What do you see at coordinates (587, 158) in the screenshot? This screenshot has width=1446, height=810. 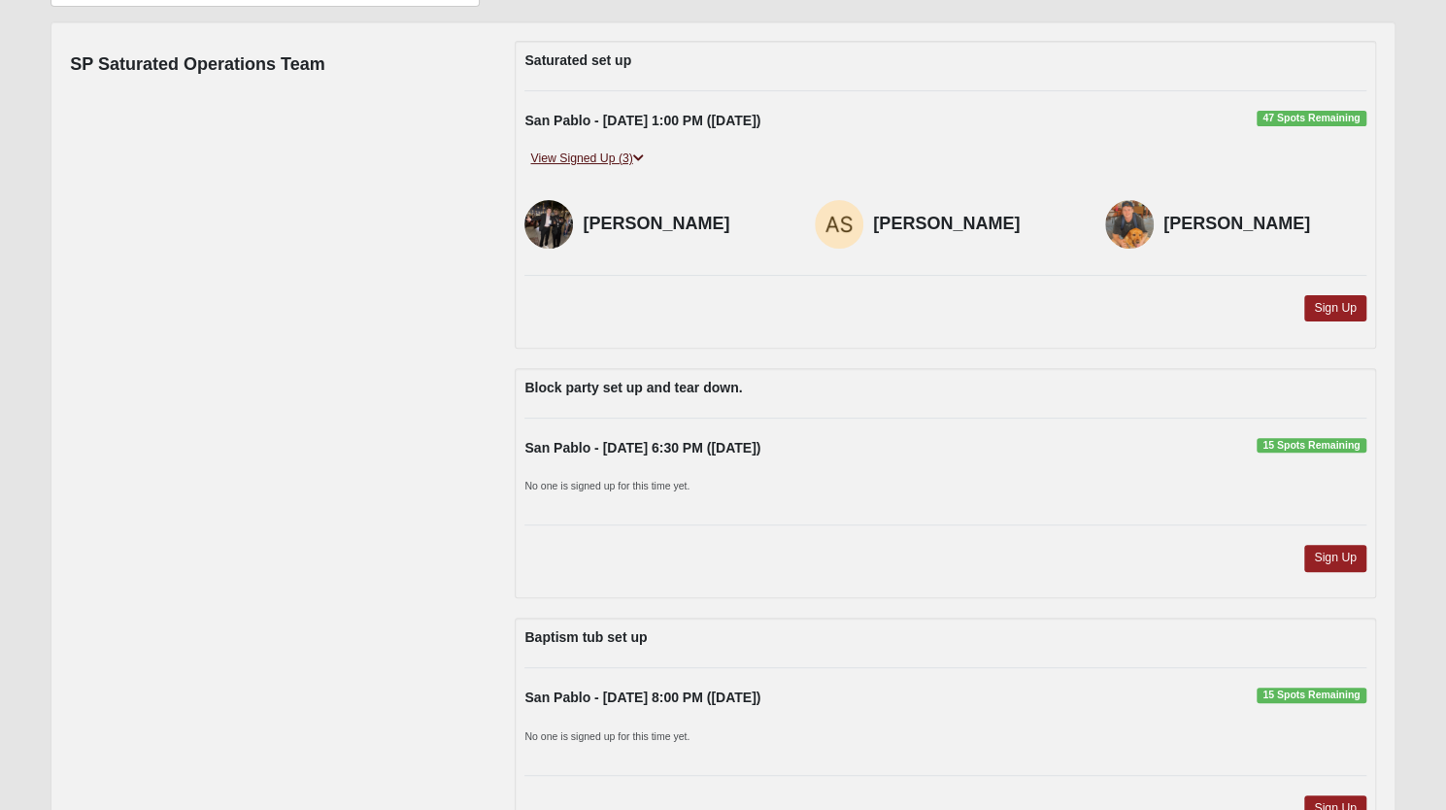 I see `a: View Signed Up (3)` at bounding box center [587, 158].